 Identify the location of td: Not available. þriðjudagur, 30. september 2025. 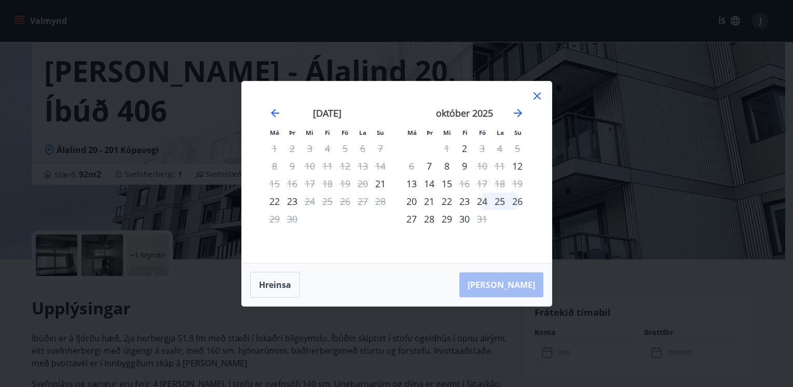
(292, 219).